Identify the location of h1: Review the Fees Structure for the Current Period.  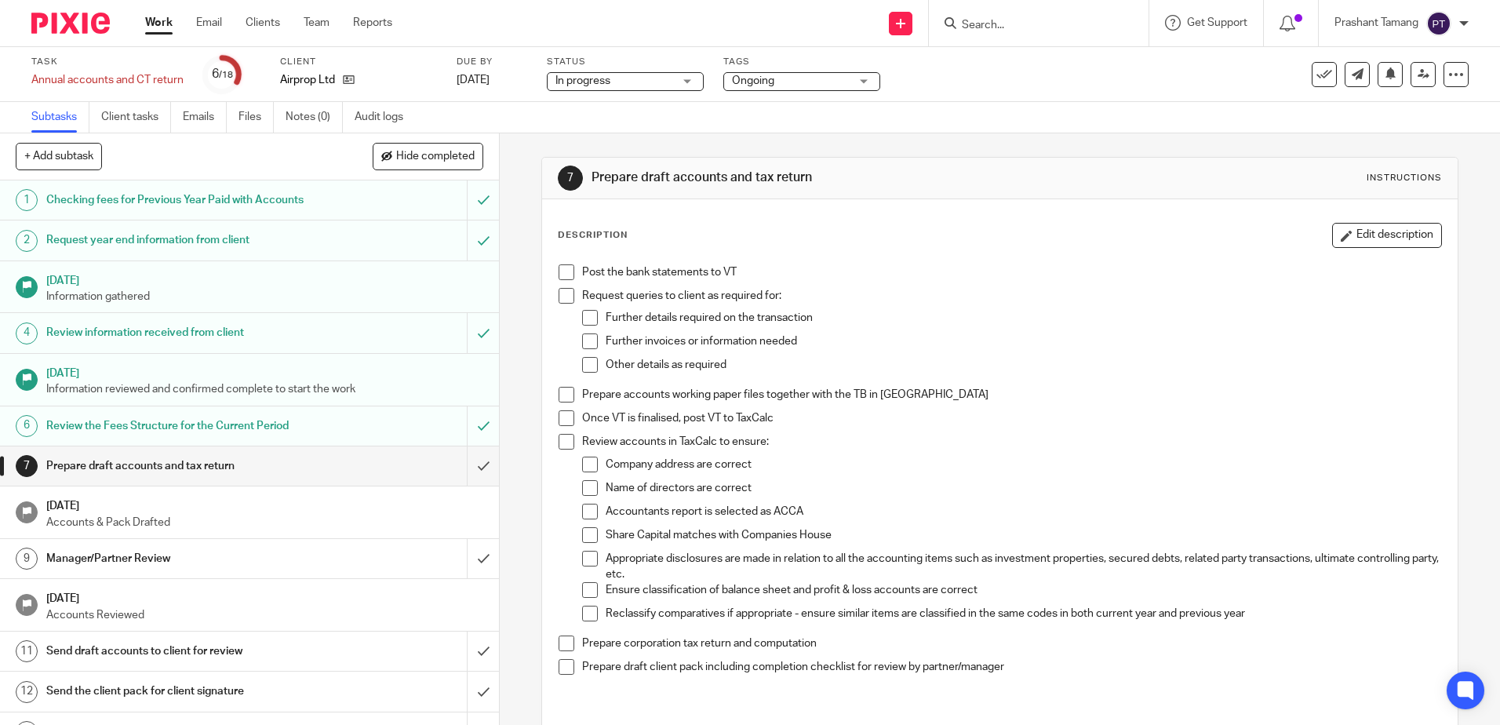
(181, 426).